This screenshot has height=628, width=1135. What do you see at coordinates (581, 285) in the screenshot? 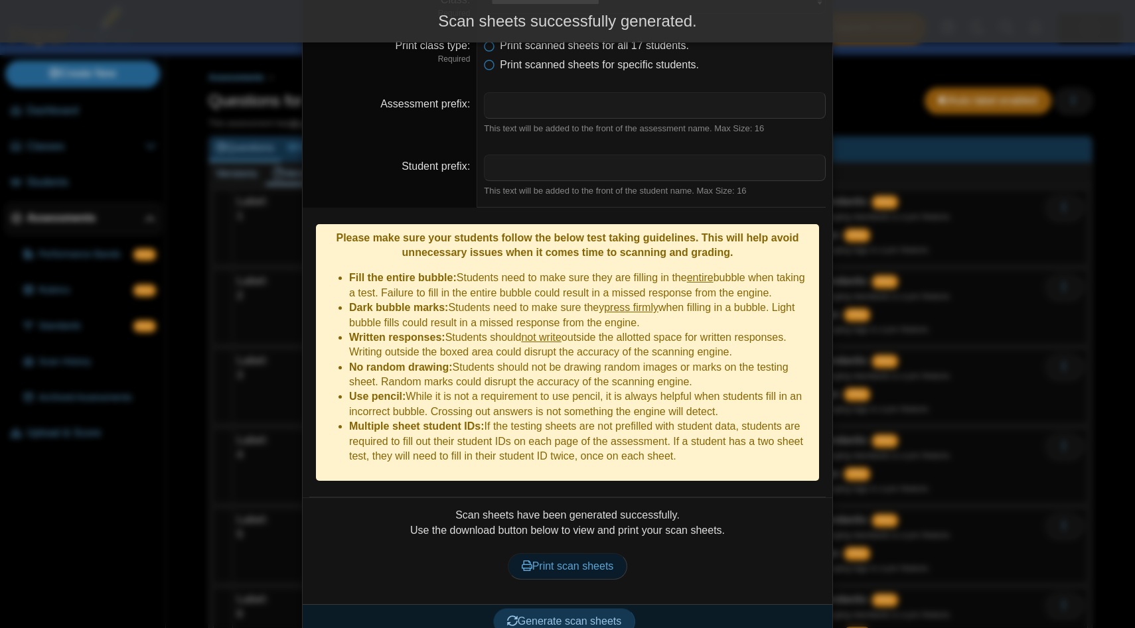
I see `li: Students need to make sure they are filling in the bubble when taking a test. Failure to fill in ...` at bounding box center [581, 285].